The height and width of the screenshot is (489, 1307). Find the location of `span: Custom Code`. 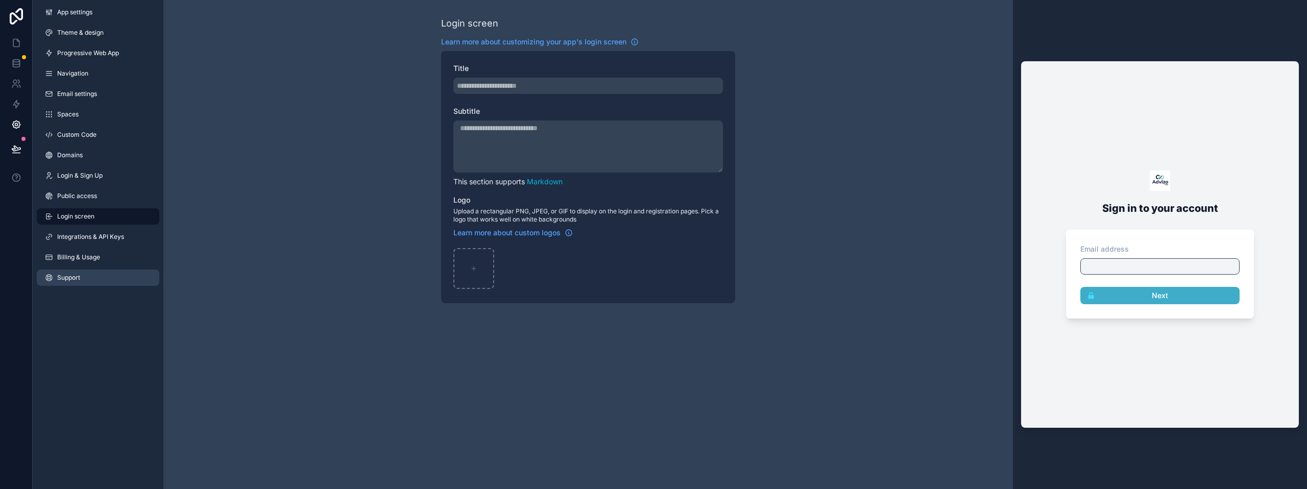

span: Custom Code is located at coordinates (77, 135).